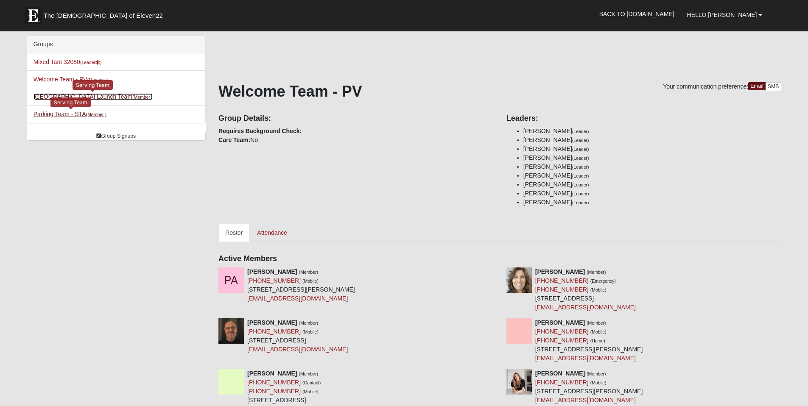 The image size is (808, 406). Describe the element at coordinates (116, 45) in the screenshot. I see `div: Groups` at that location.